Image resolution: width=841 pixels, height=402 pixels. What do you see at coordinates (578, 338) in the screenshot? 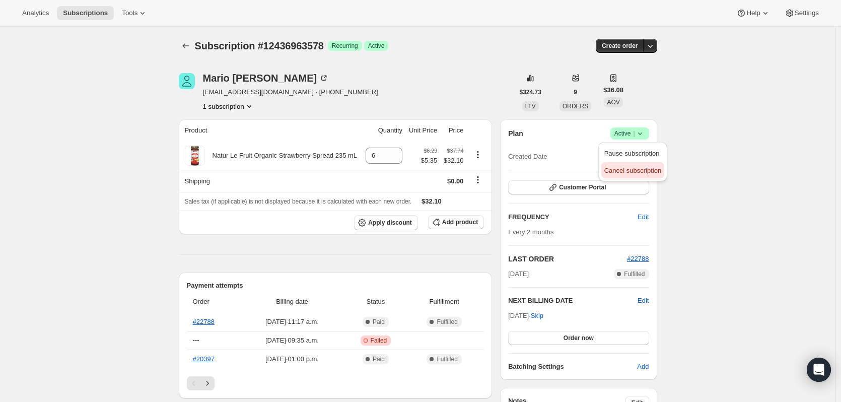
I see `button: Order now` at bounding box center [578, 338].